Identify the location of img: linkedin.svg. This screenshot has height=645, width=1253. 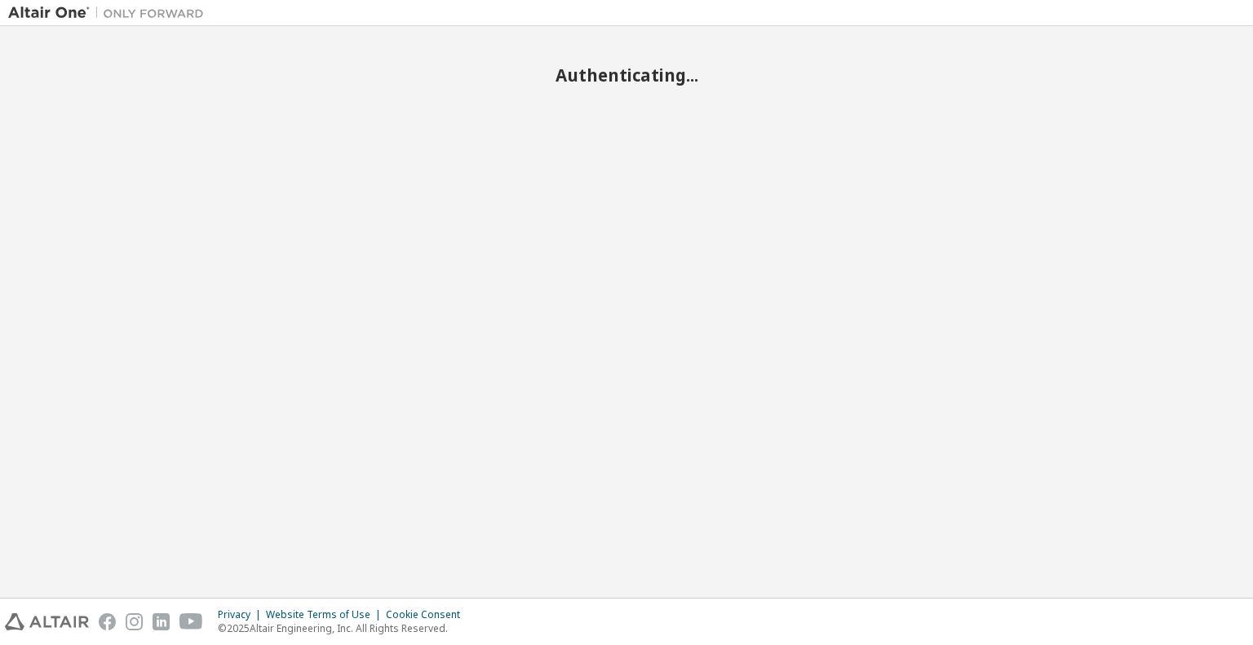
(161, 621).